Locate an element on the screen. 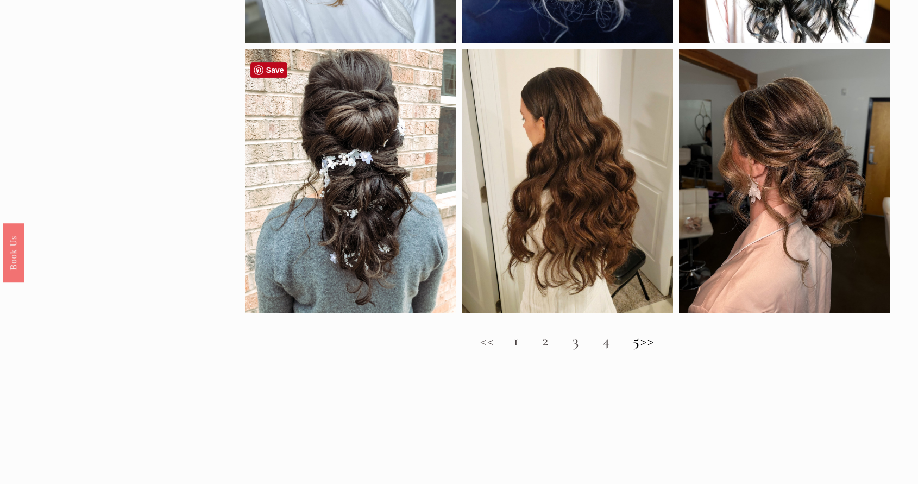 Image resolution: width=918 pixels, height=484 pixels. a: 1 is located at coordinates (516, 340).